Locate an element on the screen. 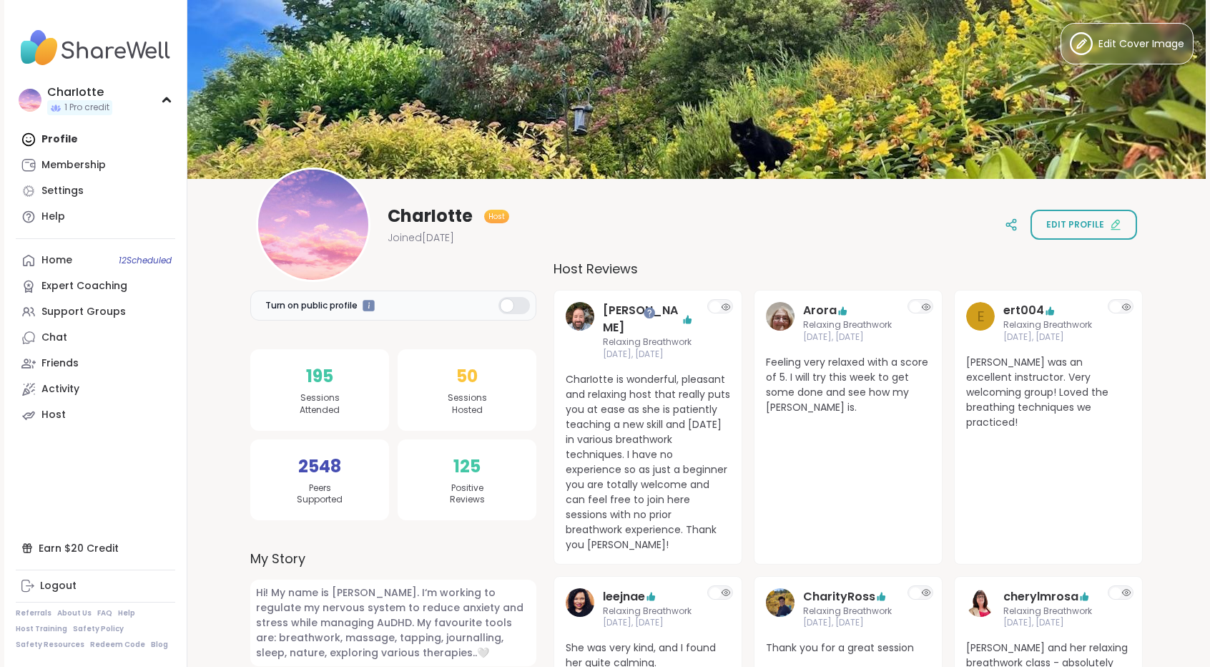 The width and height of the screenshot is (1210, 667). a: Safety Policy is located at coordinates (98, 629).